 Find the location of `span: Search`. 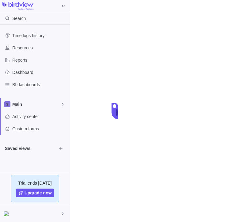

span: Search is located at coordinates (19, 18).